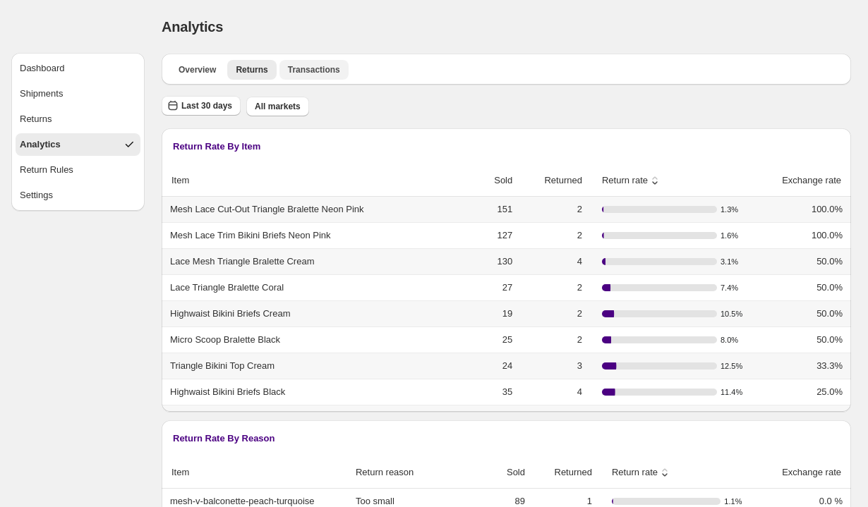 The width and height of the screenshot is (868, 507). I want to click on td: 24, so click(493, 366).